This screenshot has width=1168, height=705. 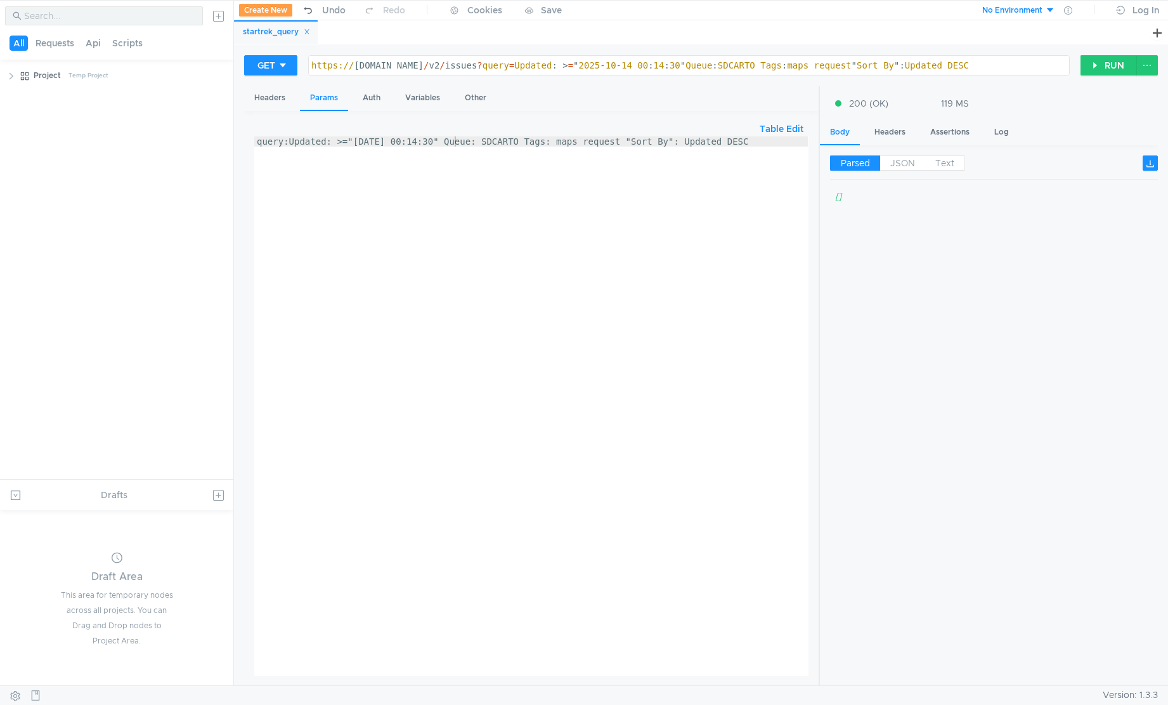 What do you see at coordinates (372, 98) in the screenshot?
I see `div: Auth` at bounding box center [372, 98].